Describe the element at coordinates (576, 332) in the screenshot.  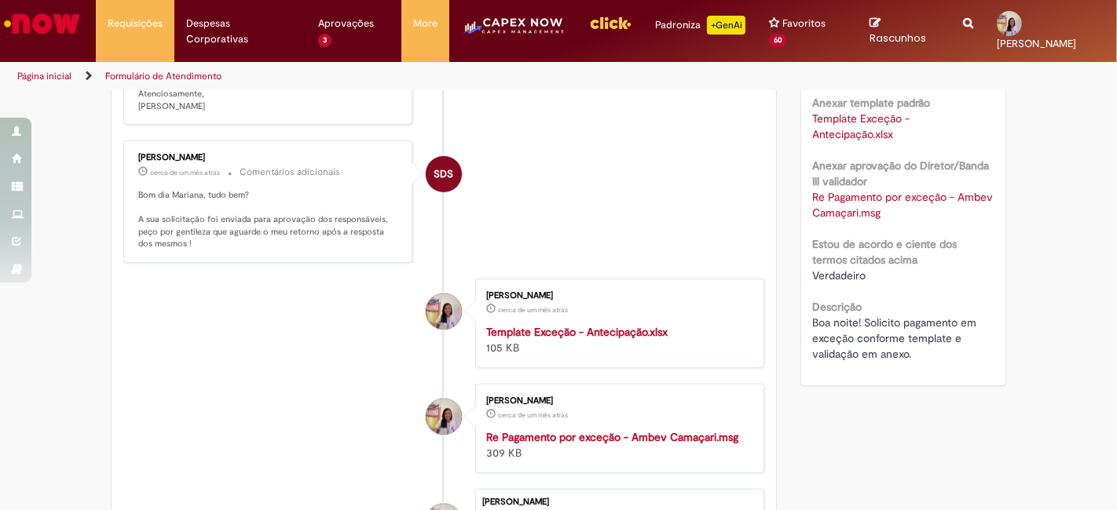
I see `a: Template Exceção - Antecipação.xlsx` at that location.